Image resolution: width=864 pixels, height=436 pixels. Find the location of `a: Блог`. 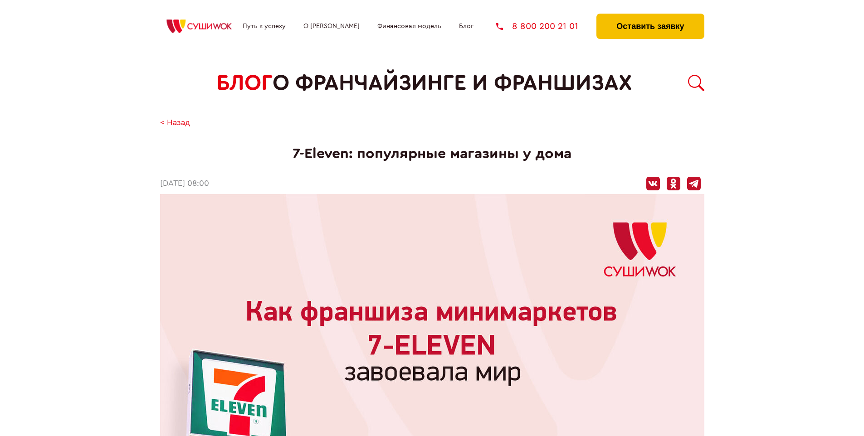

a: Блог is located at coordinates (466, 26).